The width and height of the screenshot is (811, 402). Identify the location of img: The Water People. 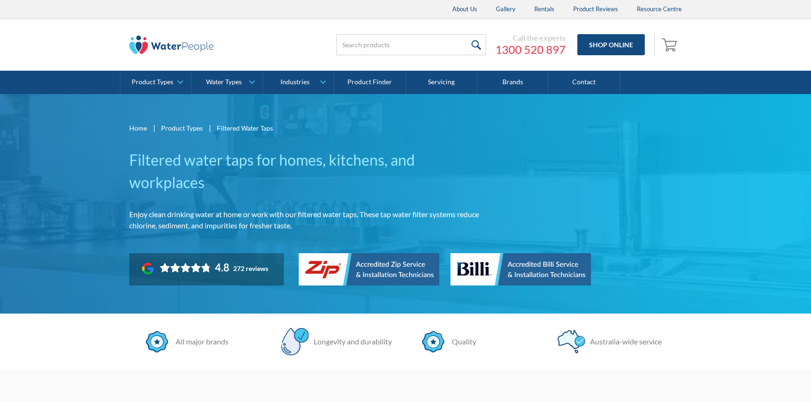
(171, 45).